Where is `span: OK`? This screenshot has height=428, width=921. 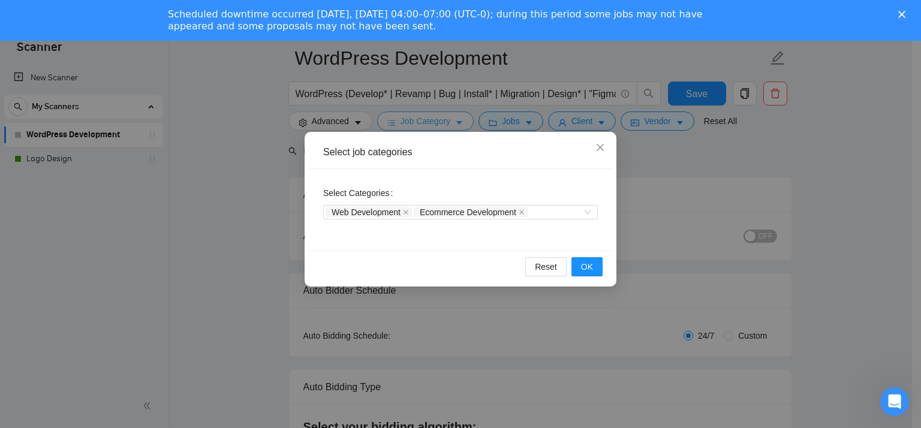
span: OK is located at coordinates (587, 267).